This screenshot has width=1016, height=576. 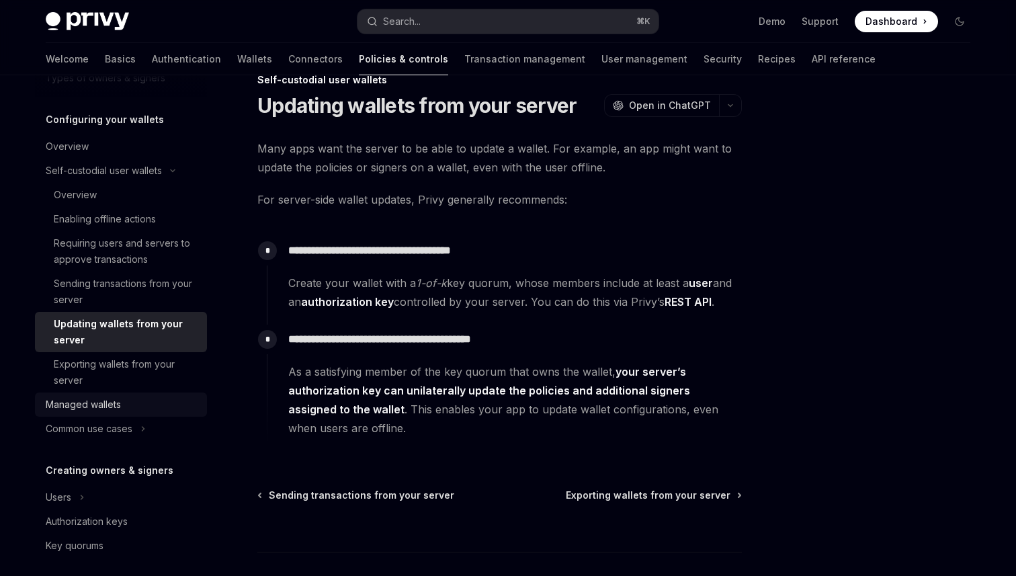 What do you see at coordinates (87, 521) in the screenshot?
I see `div: Authorization keys` at bounding box center [87, 521].